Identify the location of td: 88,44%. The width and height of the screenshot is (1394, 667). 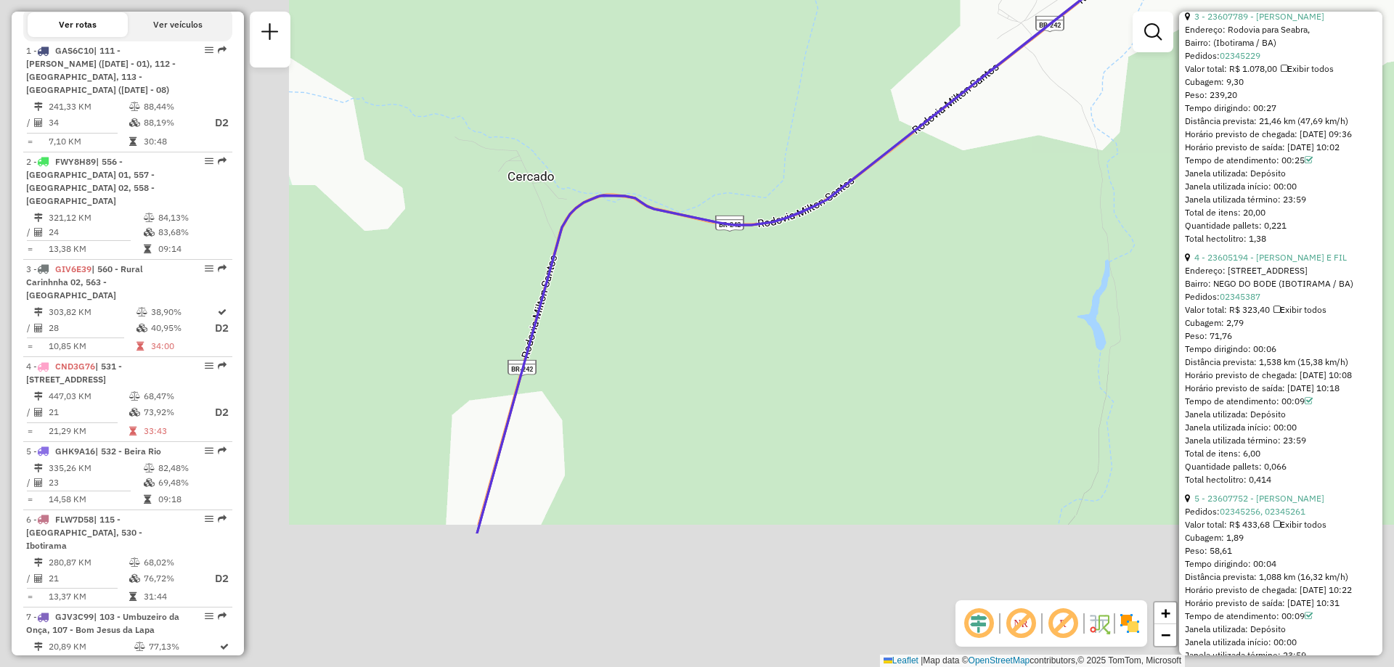
(172, 107).